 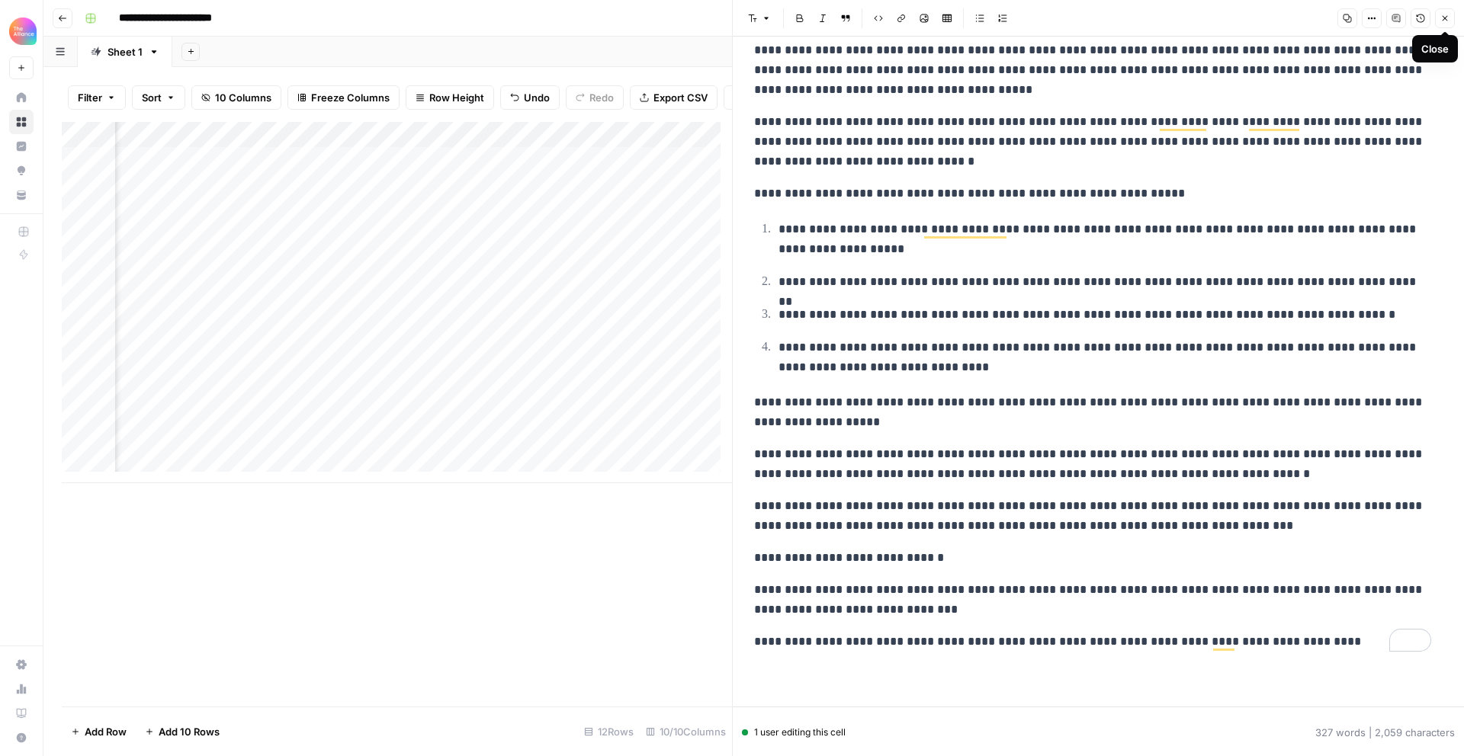 I want to click on button: Help + Support, so click(x=21, y=738).